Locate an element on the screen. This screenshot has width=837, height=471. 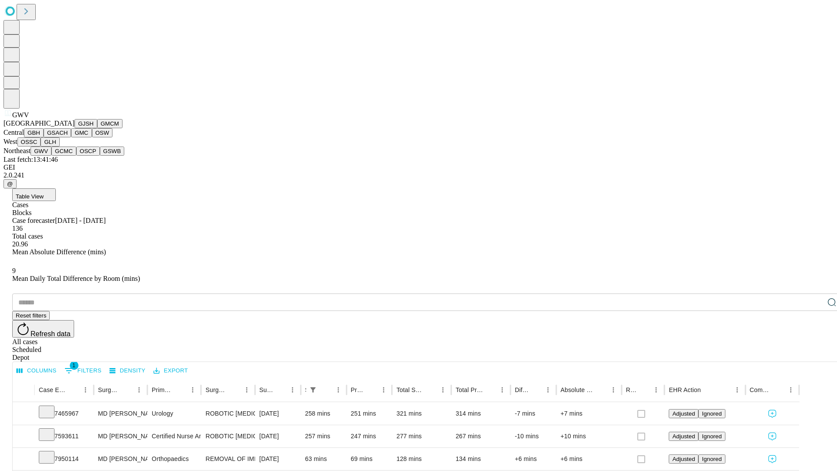
button: GCMC is located at coordinates (64, 151).